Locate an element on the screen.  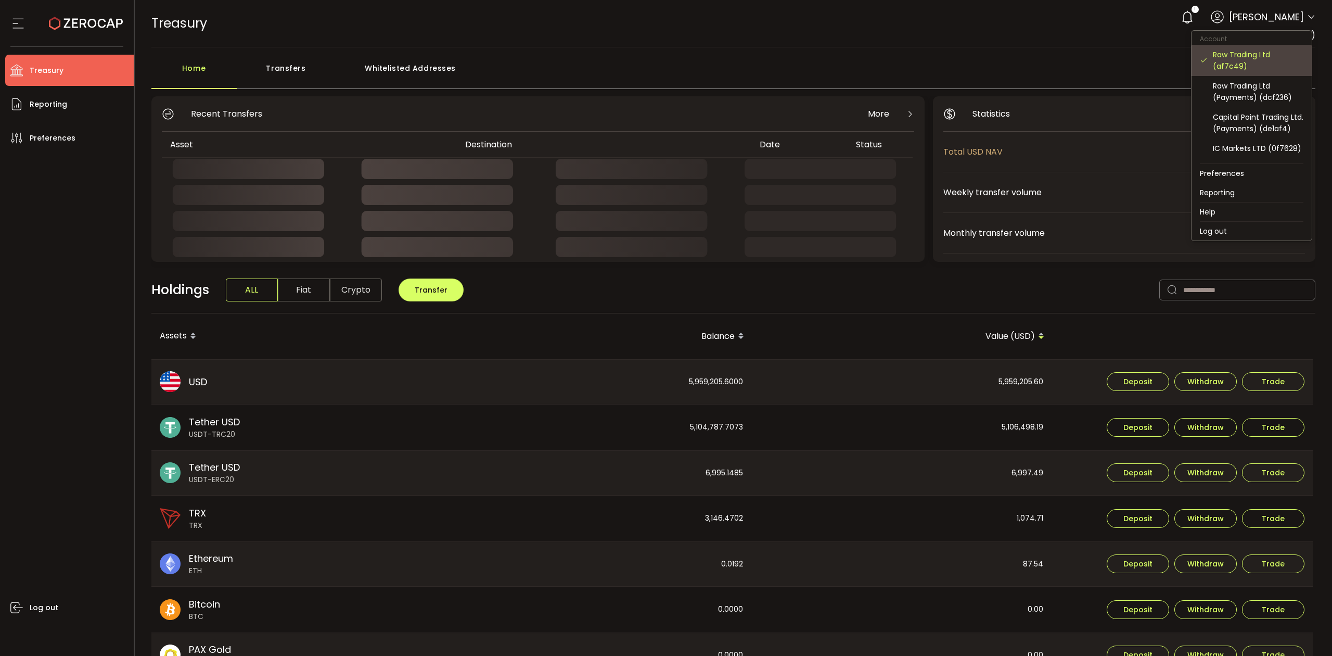
div: 0.0192 is located at coordinates (601, 564).